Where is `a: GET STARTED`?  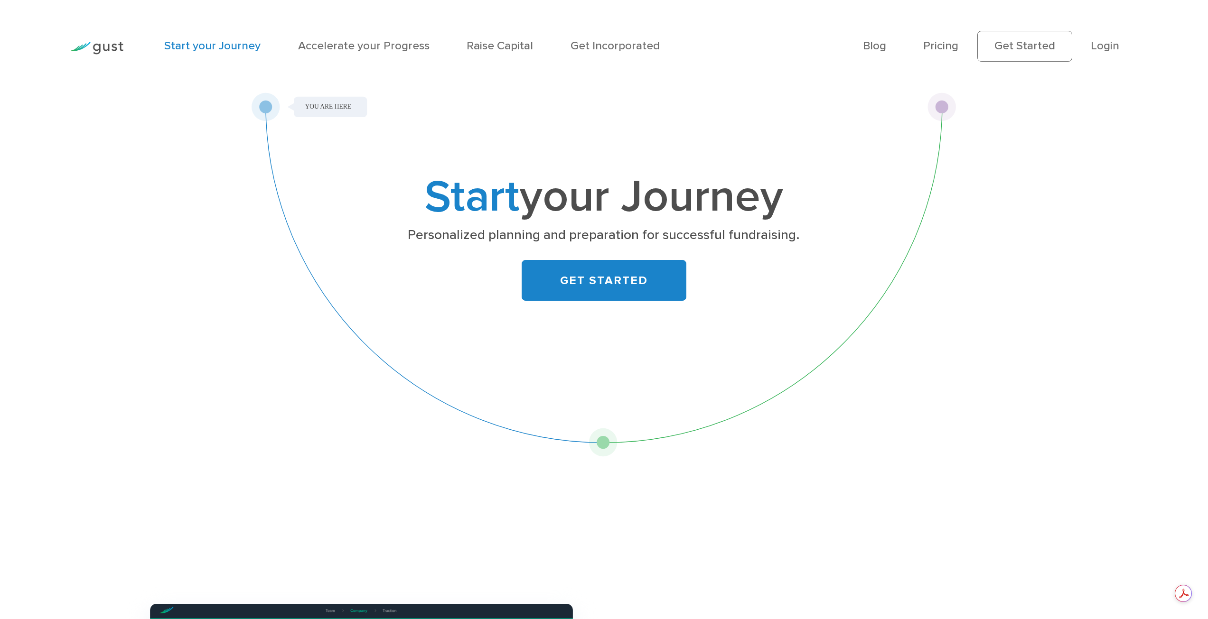
a: GET STARTED is located at coordinates (604, 281).